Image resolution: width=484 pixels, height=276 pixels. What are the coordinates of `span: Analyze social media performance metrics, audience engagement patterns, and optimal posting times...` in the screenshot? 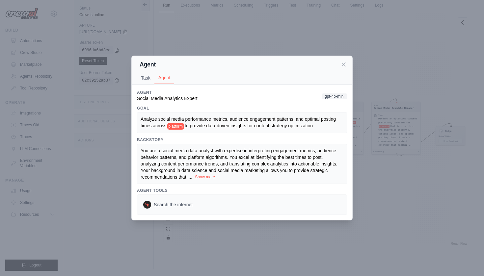 It's located at (239, 122).